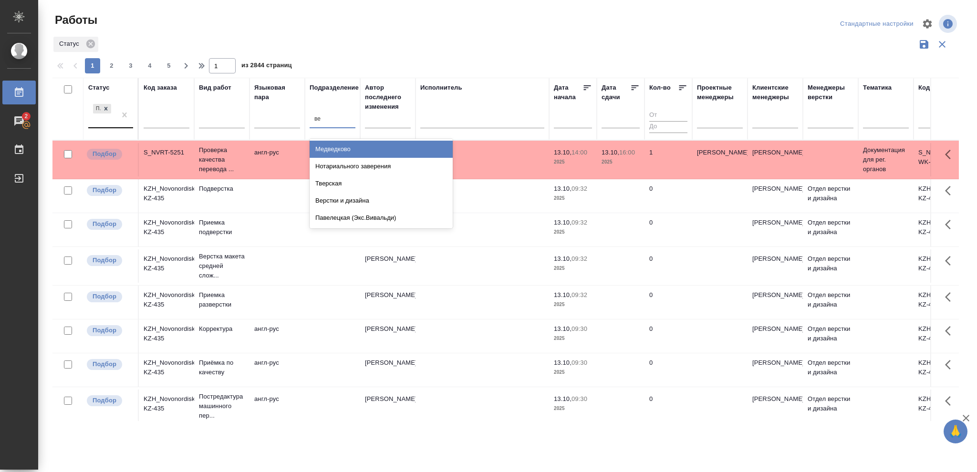  Describe the element at coordinates (720, 93) in the screenshot. I see `div: Проектные менеджеры` at that location.